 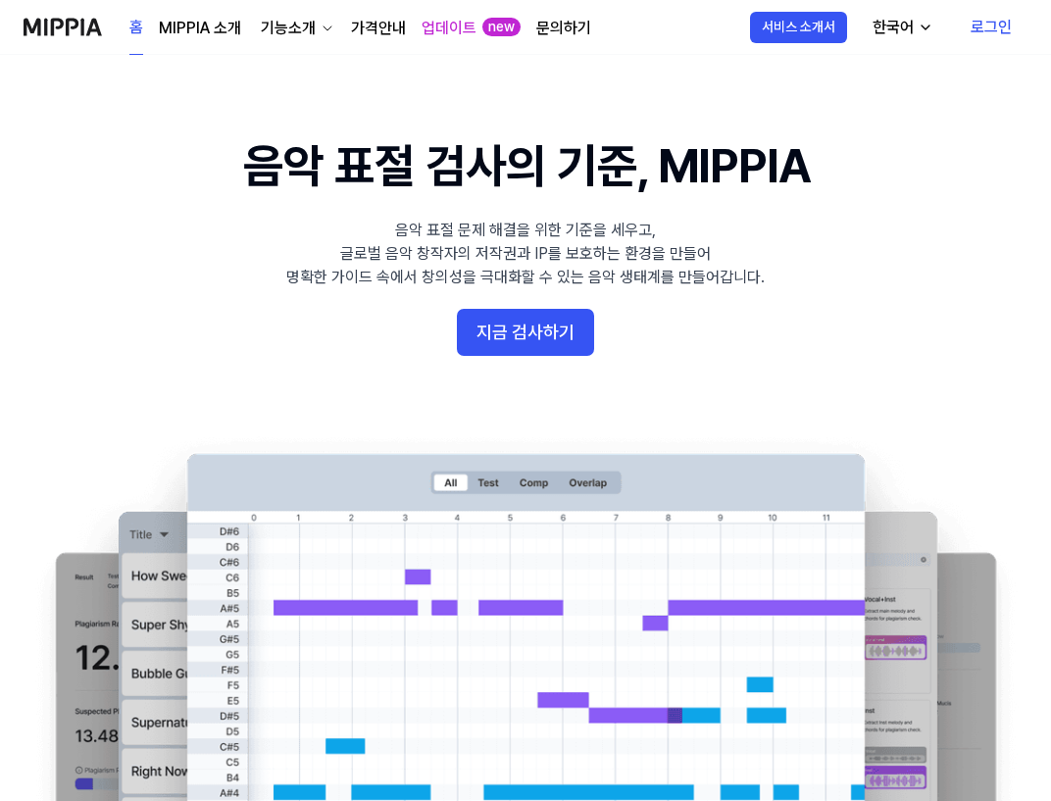 What do you see at coordinates (526, 254) in the screenshot?
I see `div: 음악 표절 문제 해결을 위한 기준을 세우고, 글로벌 음악 창작자의 저작권과 IP를 보호하는 환경을 만들어 명확한 가이드 속에서 창의성을 극대화할 수 있는 음악 생태계를 만들어...` at bounding box center [526, 254].